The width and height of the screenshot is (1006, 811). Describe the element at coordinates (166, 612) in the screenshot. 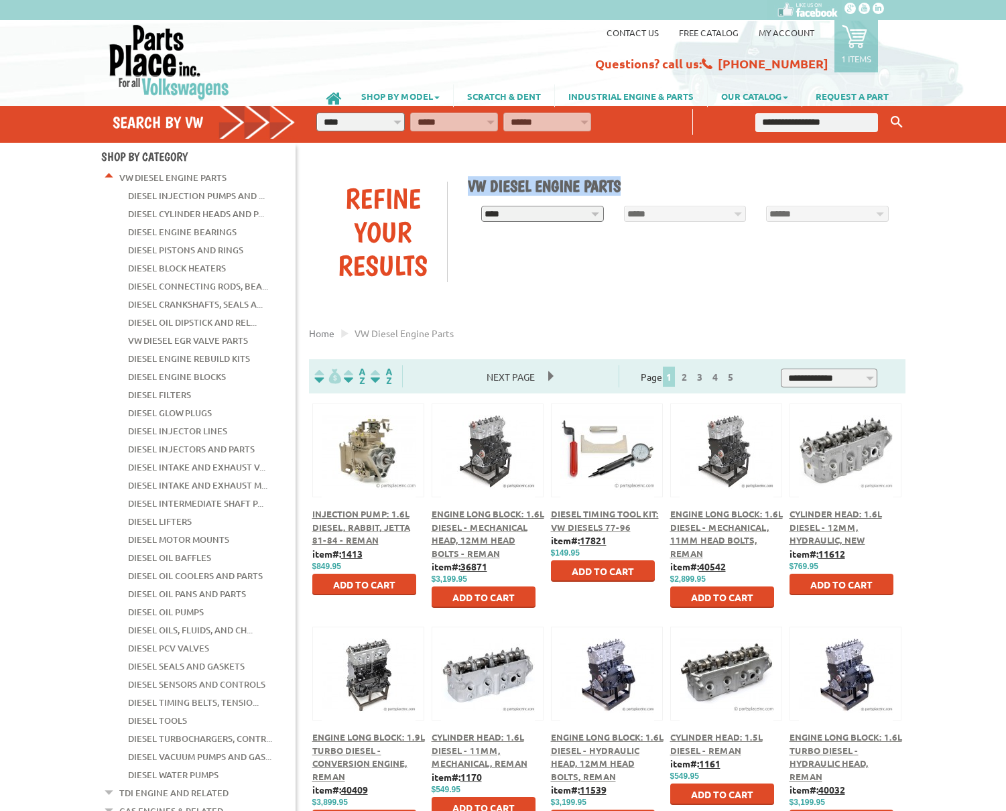

I see `a: Diesel Oil Pumps` at that location.